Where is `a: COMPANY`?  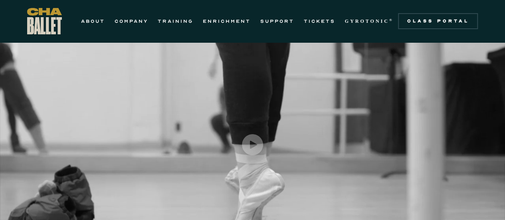
a: COMPANY is located at coordinates (131, 21).